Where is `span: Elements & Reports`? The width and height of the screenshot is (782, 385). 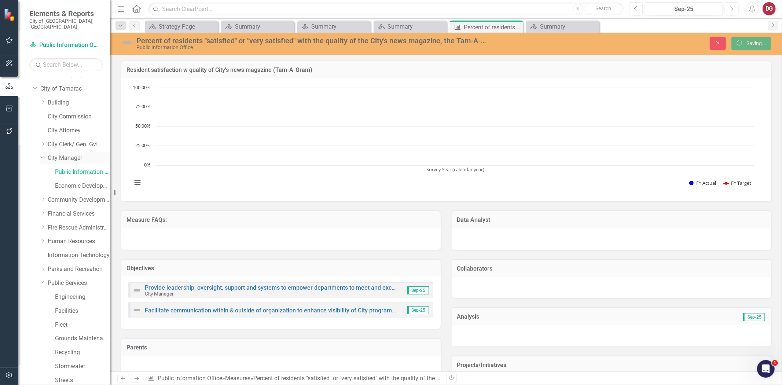
span: Elements & Reports is located at coordinates (66, 14).